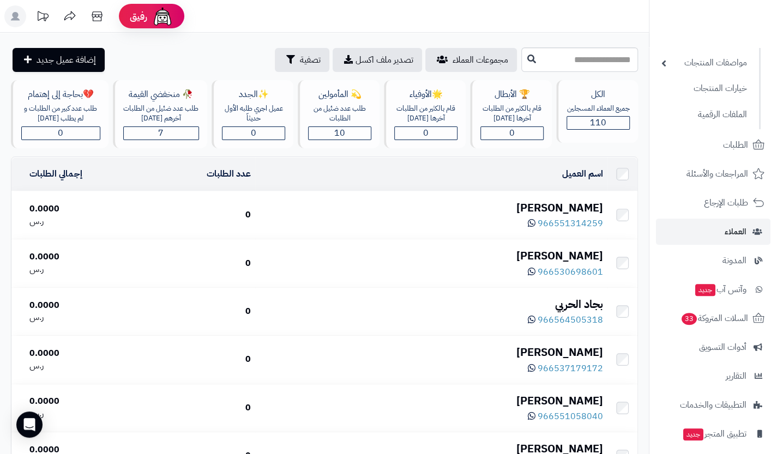 This screenshot has height=454, width=777. Describe the element at coordinates (713, 145) in the screenshot. I see `a: الطلبات` at that location.